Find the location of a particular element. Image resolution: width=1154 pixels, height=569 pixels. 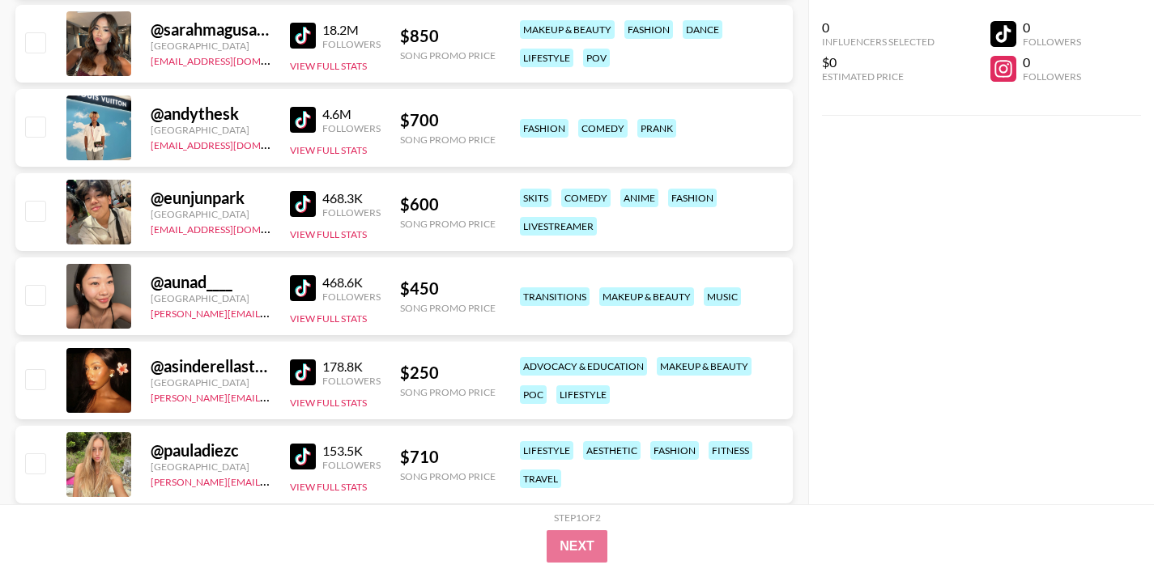

div: @ sarahmagusara is located at coordinates (211, 29).